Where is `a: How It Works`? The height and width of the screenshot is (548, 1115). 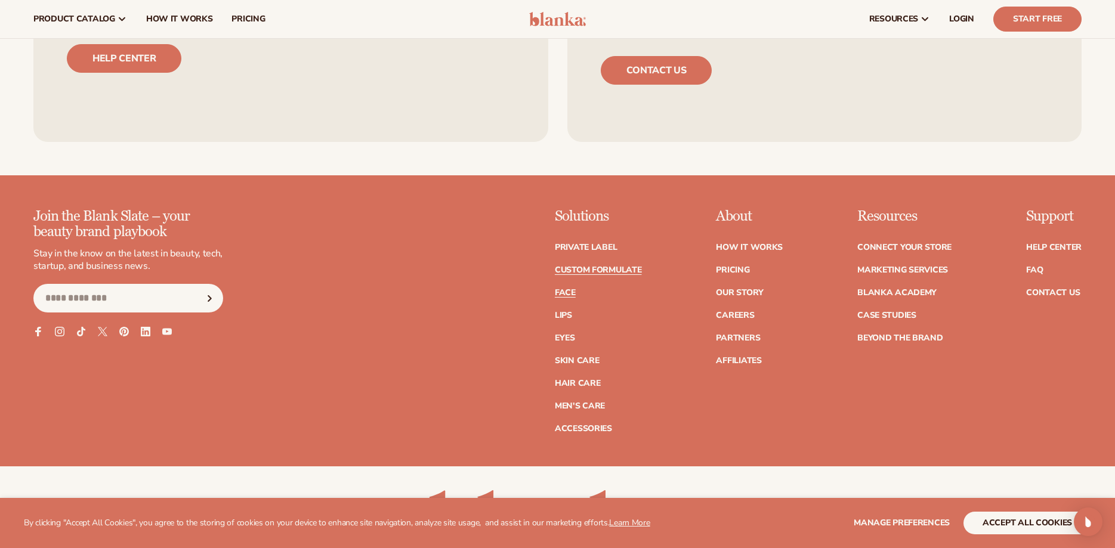 a: How It Works is located at coordinates (749, 248).